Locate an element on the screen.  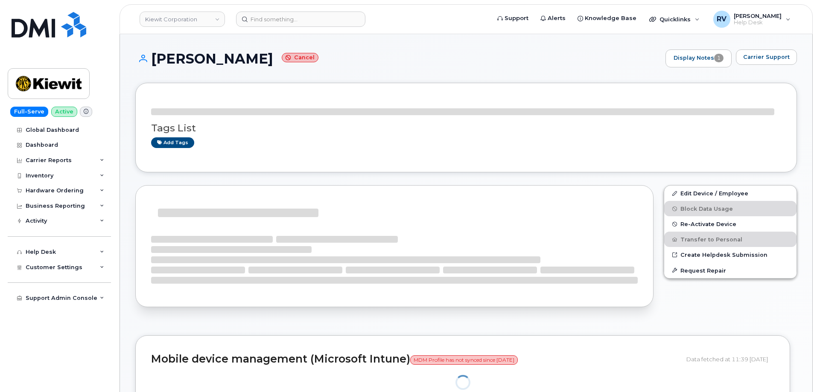
span: Carrier Support is located at coordinates (766, 57).